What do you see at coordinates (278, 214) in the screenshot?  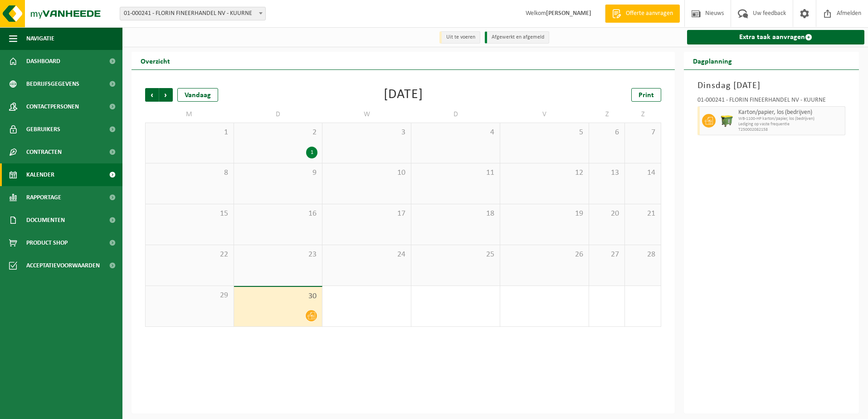 I see `span: 16` at bounding box center [278, 214].